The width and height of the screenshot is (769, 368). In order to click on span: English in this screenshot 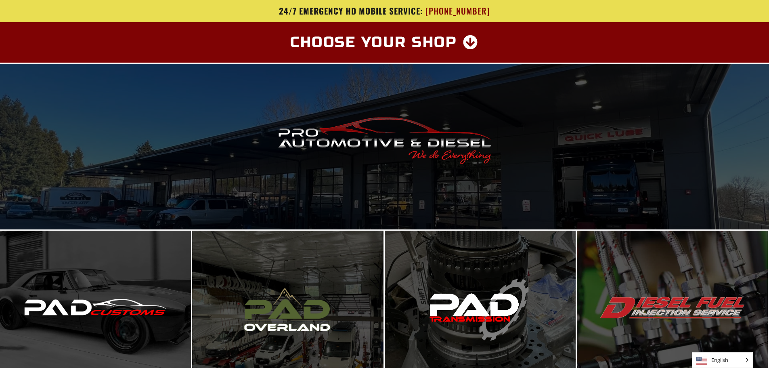, I will do `click(722, 360)`.